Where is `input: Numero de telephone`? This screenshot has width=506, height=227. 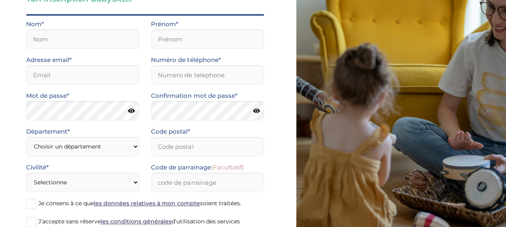
input: Numero de telephone is located at coordinates (207, 75).